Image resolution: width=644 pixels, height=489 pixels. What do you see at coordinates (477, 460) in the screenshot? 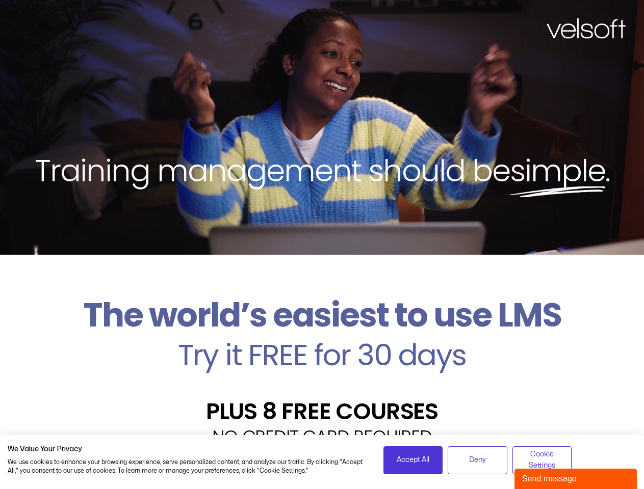
I see `button: Deny all cookies` at bounding box center [477, 460].